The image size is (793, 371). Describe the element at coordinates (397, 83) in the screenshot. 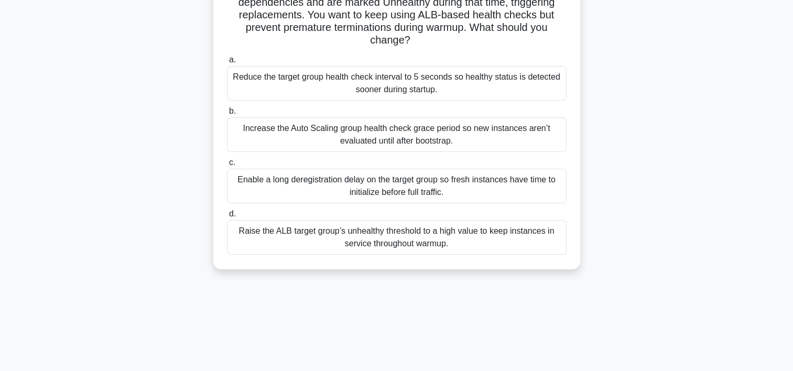

I see `div: Reduce the target group health check interval to 5 seconds so healthy status is detected sooner d...` at that location.